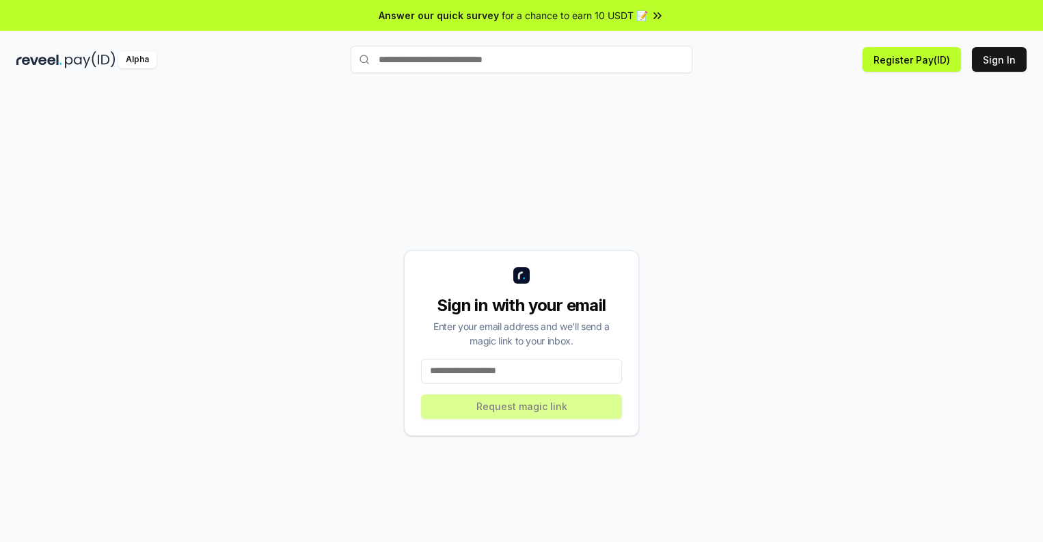 The width and height of the screenshot is (1043, 542). I want to click on button: Sign In, so click(999, 59).